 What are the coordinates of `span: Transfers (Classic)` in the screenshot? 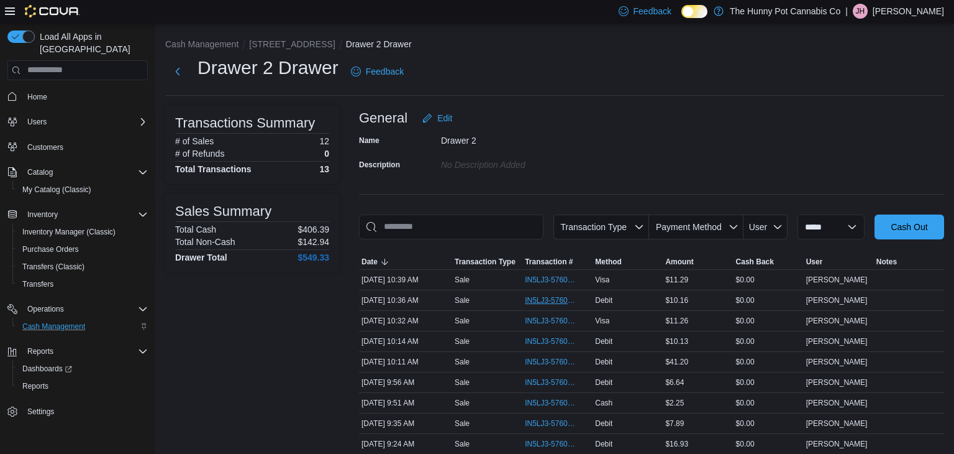 It's located at (83, 267).